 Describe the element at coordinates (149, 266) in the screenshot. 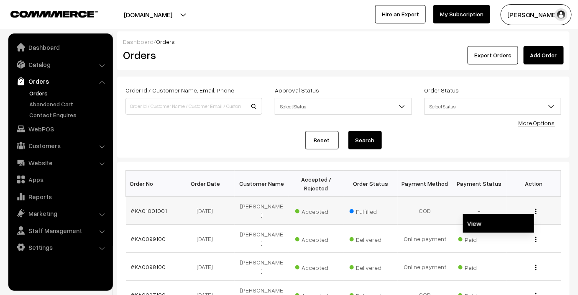

I see `a: #KA00981001` at that location.